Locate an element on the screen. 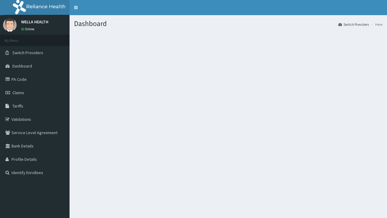 This screenshot has height=218, width=387. span: Claims is located at coordinates (18, 93).